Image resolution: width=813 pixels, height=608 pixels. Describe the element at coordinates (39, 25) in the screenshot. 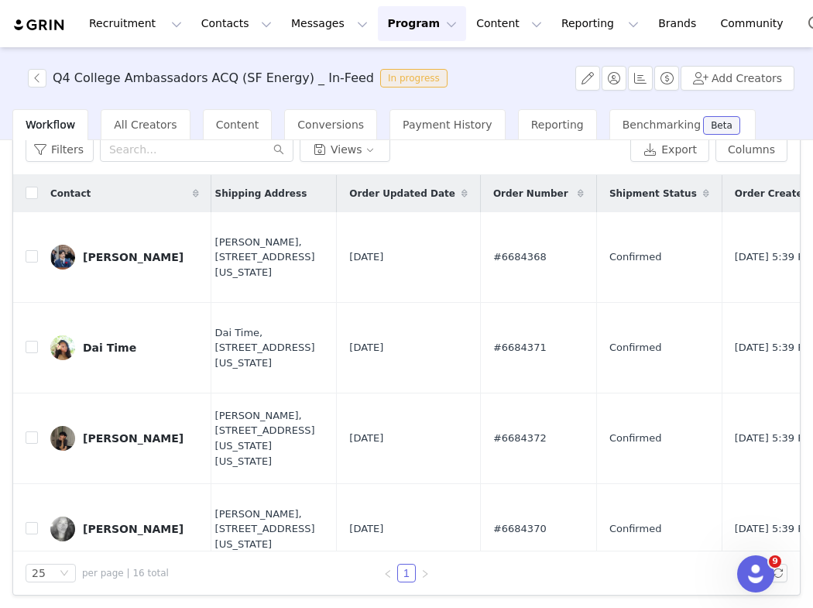

I see `img: grin logo` at that location.